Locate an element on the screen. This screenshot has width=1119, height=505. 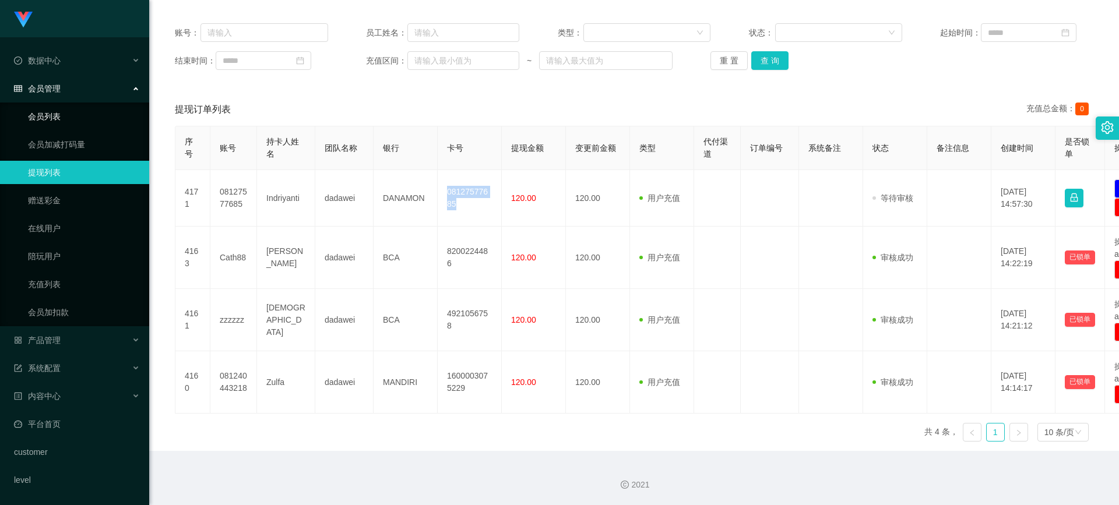
span: 状态 is located at coordinates (881, 148).